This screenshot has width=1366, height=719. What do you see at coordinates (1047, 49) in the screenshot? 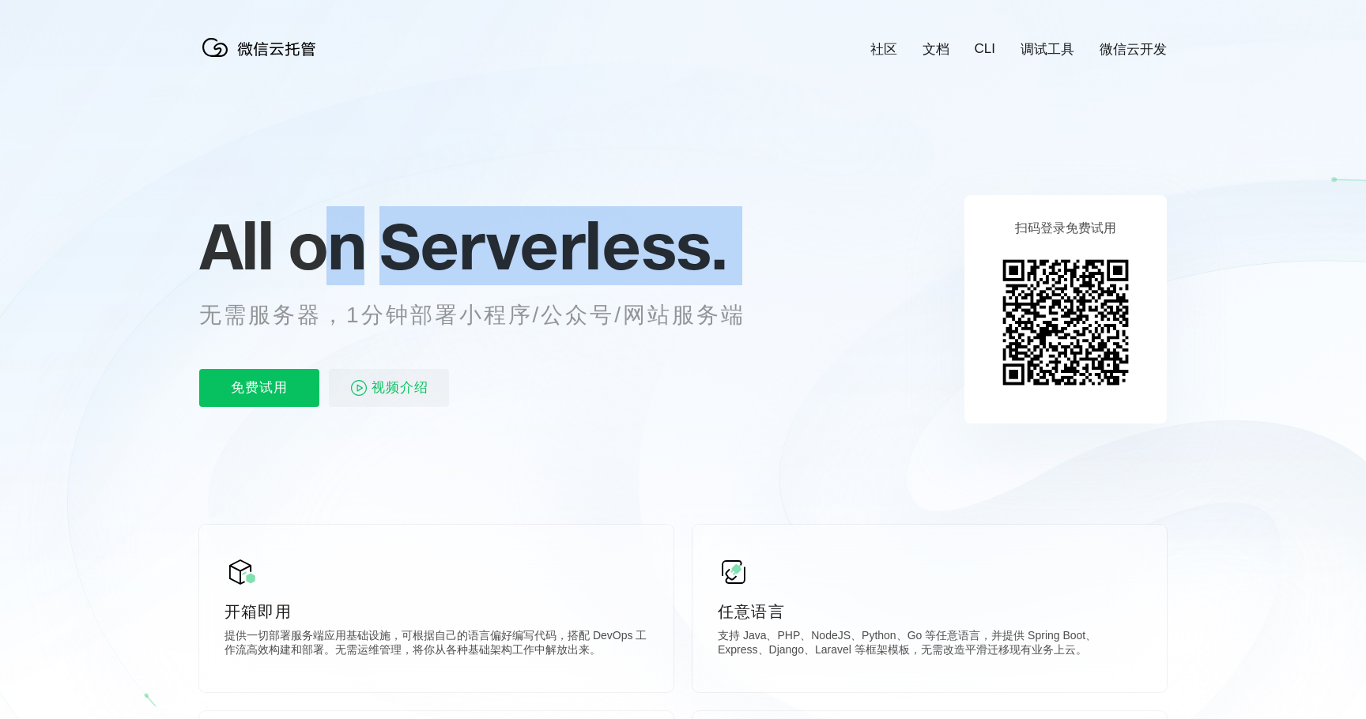
I see `a: 调试工具` at bounding box center [1047, 49].